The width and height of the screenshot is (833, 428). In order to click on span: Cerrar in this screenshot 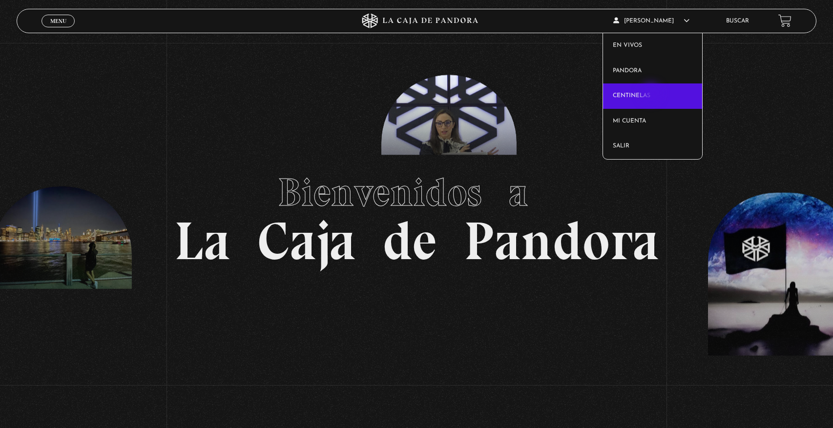, I will do `click(58, 29)`.